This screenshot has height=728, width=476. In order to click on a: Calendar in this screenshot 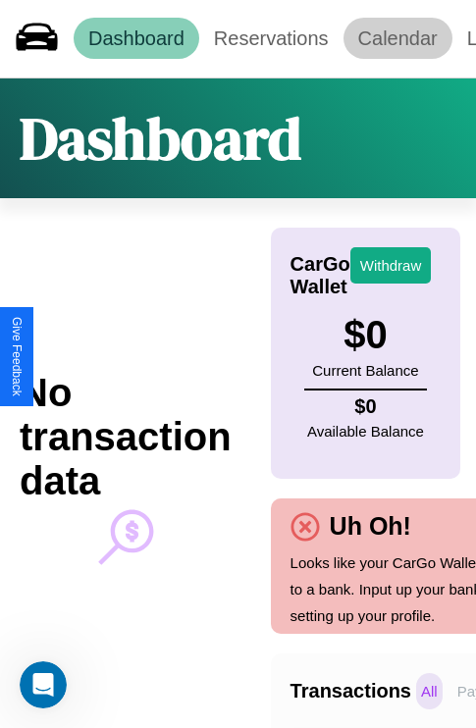, I will do `click(397, 38)`.